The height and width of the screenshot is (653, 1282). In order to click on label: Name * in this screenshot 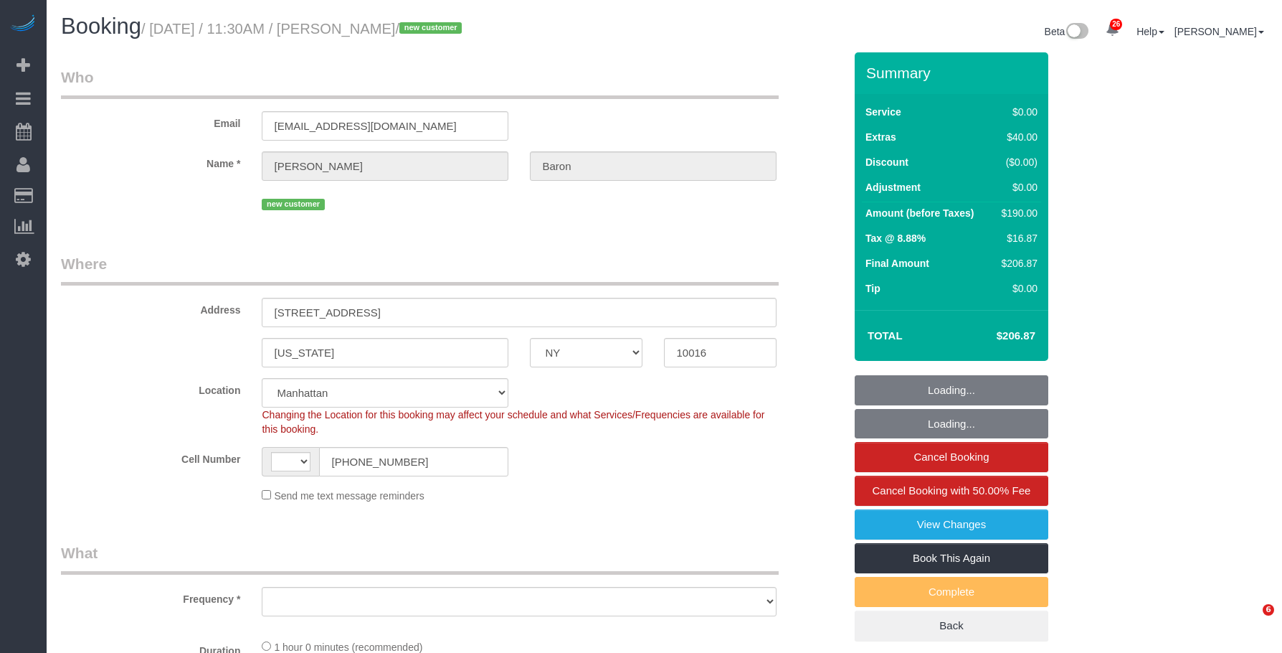, I will do `click(151, 161)`.